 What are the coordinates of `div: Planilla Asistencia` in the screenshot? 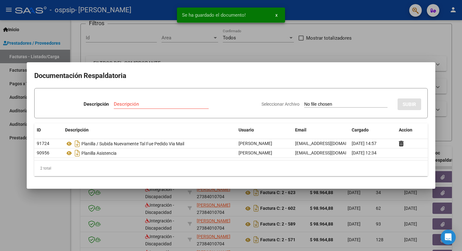 It's located at (149, 153).